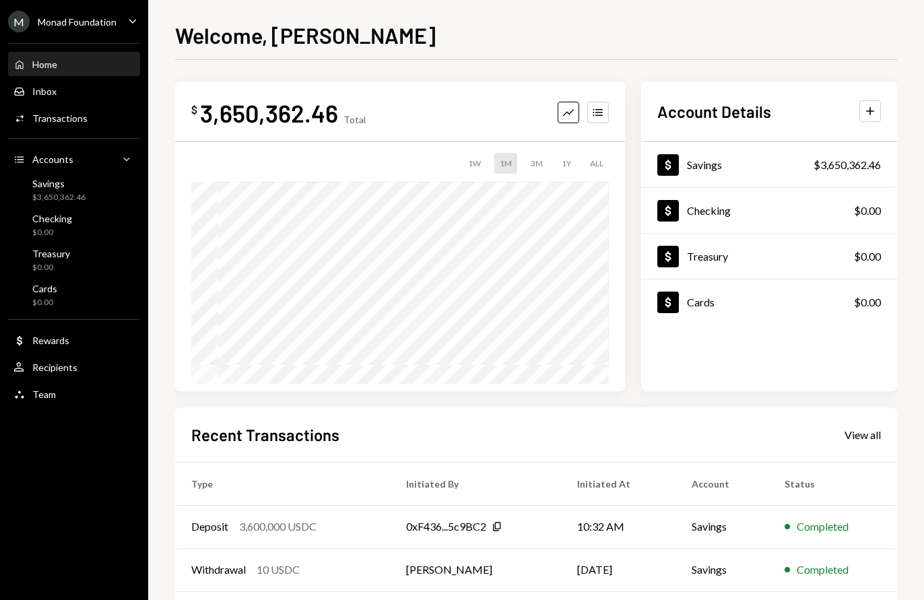  What do you see at coordinates (53, 159) in the screenshot?
I see `div: Accounts` at bounding box center [53, 159].